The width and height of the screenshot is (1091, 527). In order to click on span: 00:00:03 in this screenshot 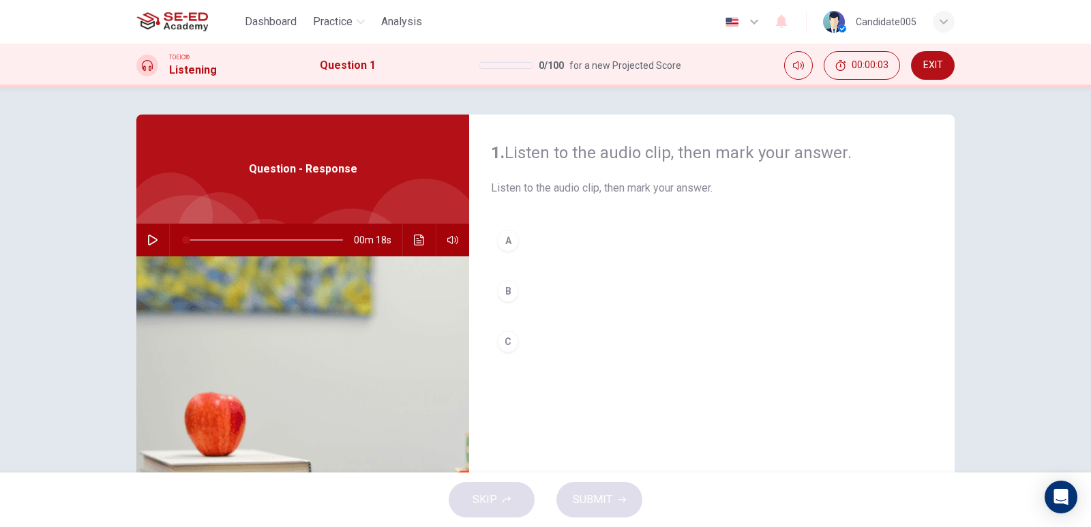, I will do `click(870, 65)`.